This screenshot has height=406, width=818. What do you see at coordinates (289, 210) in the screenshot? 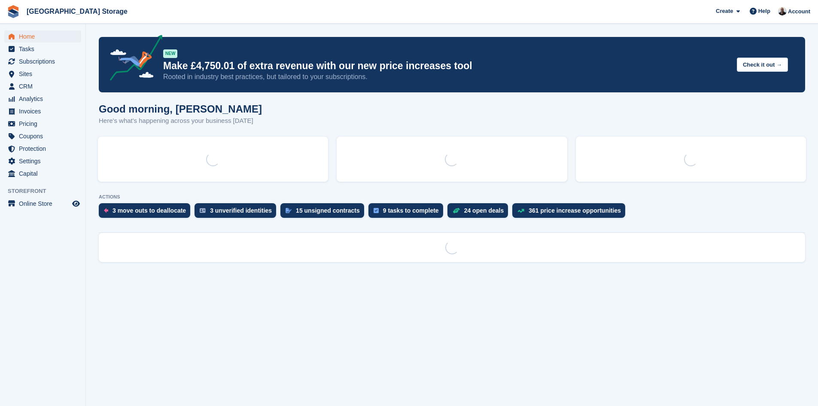
I see `img: contract_signature_icon-13c848040528278c33f63329250d36e43548de30e8caae1d1a13099fd9432cc5.svg` at bounding box center [289, 210].